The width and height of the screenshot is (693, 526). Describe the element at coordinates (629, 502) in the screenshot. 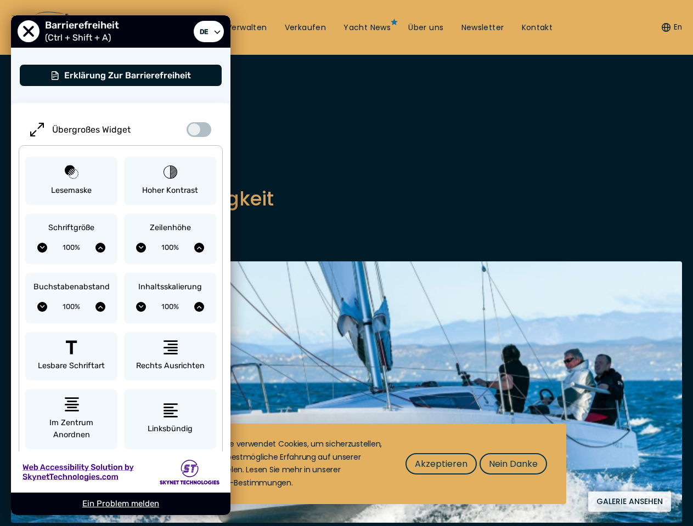

I see `button: Galerie ansehen` at that location.